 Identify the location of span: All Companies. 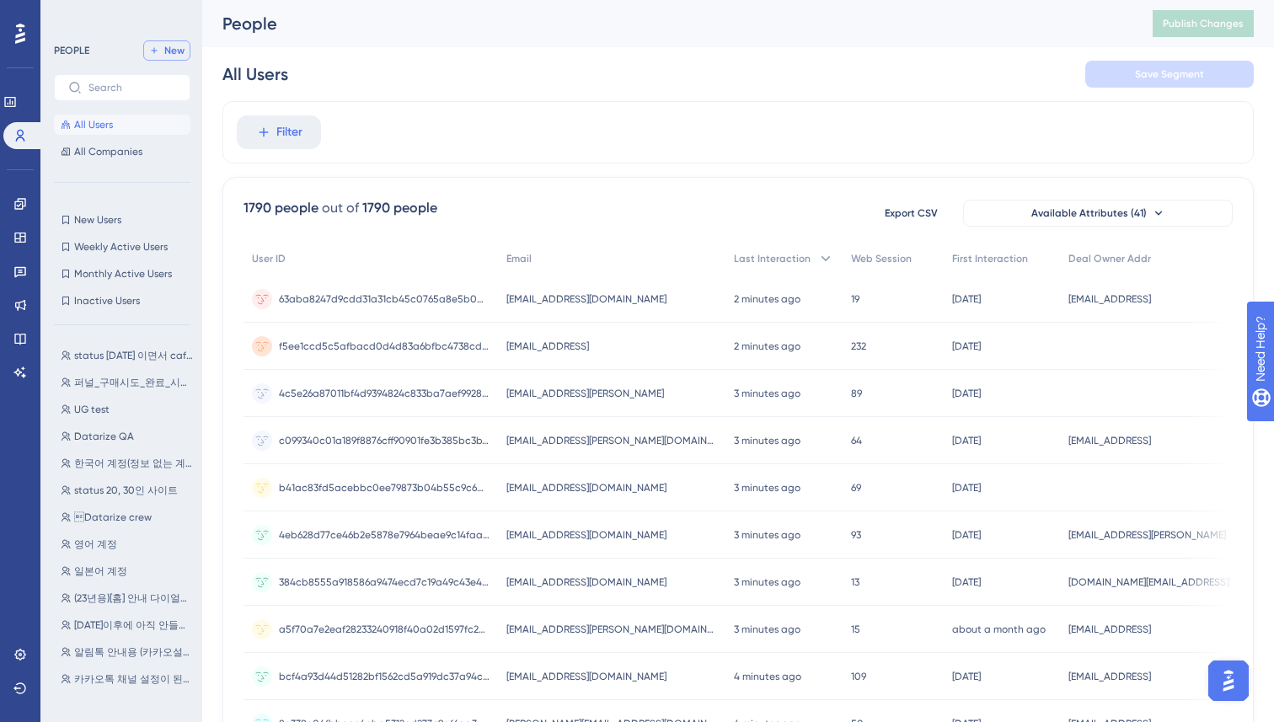
(108, 152).